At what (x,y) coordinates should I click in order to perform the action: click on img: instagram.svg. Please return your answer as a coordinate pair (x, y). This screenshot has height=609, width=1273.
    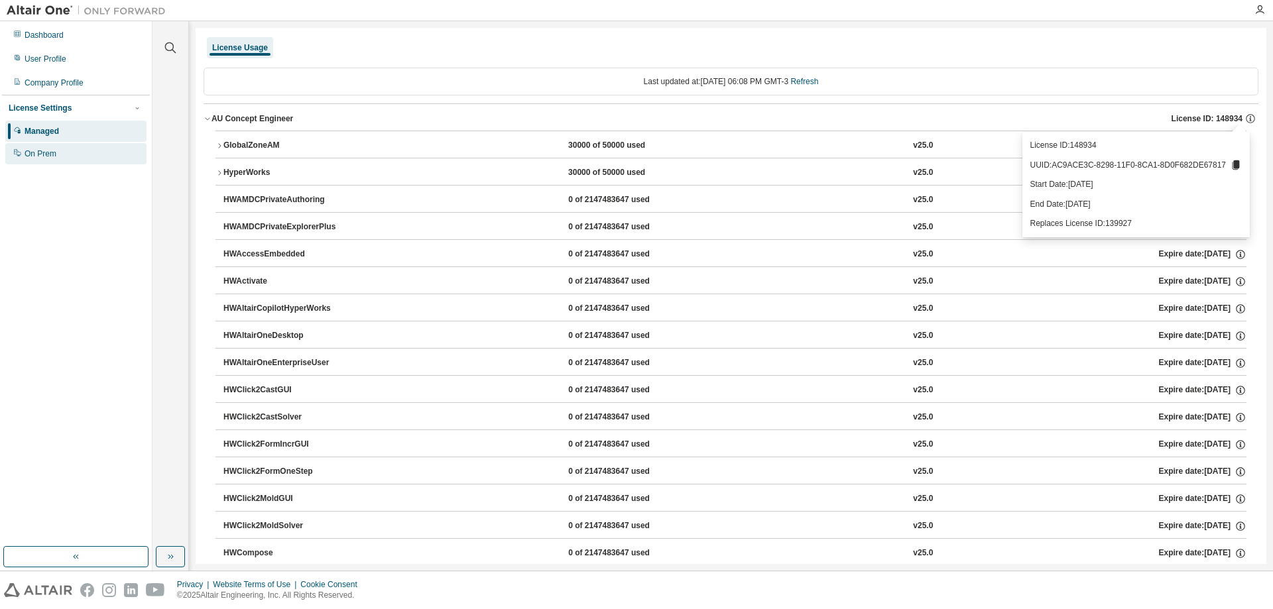
    Looking at the image, I should click on (109, 590).